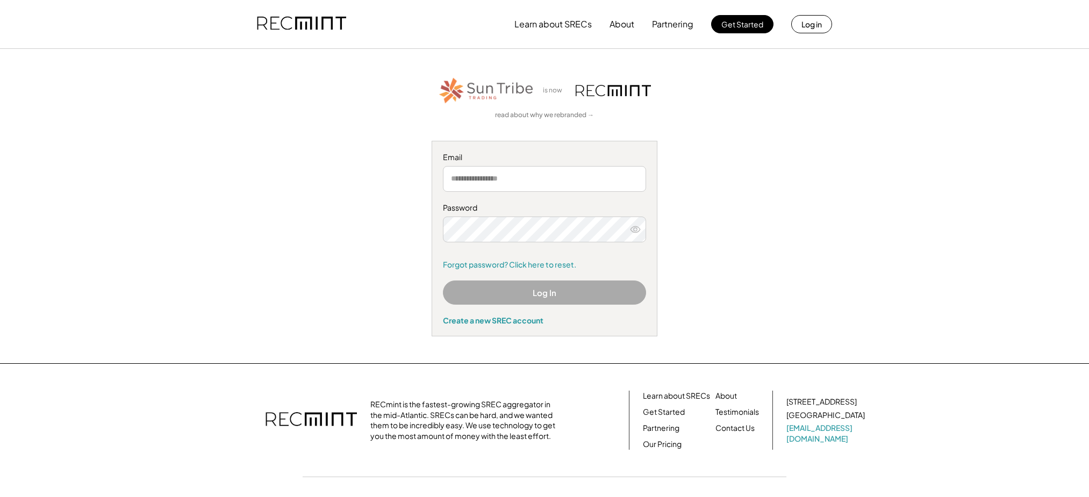 This screenshot has height=497, width=1089. Describe the element at coordinates (742, 24) in the screenshot. I see `button: Get Started` at that location.